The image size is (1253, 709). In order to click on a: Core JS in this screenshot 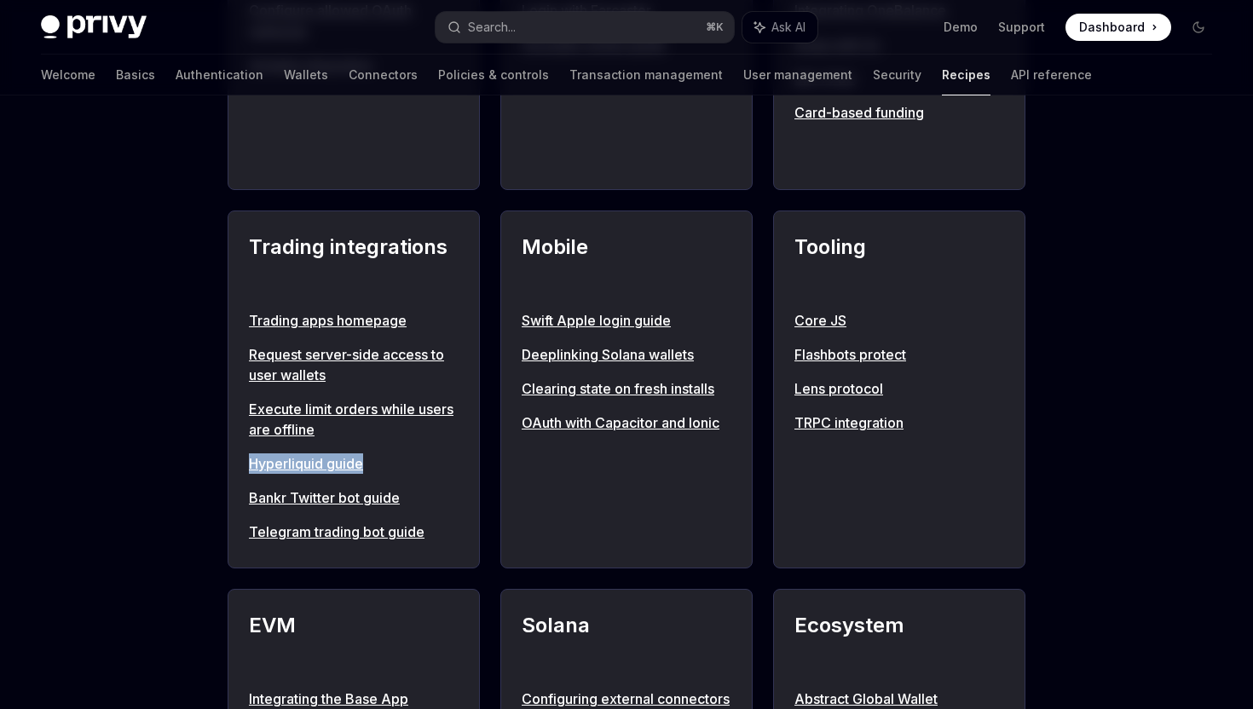, I will do `click(899, 320)`.